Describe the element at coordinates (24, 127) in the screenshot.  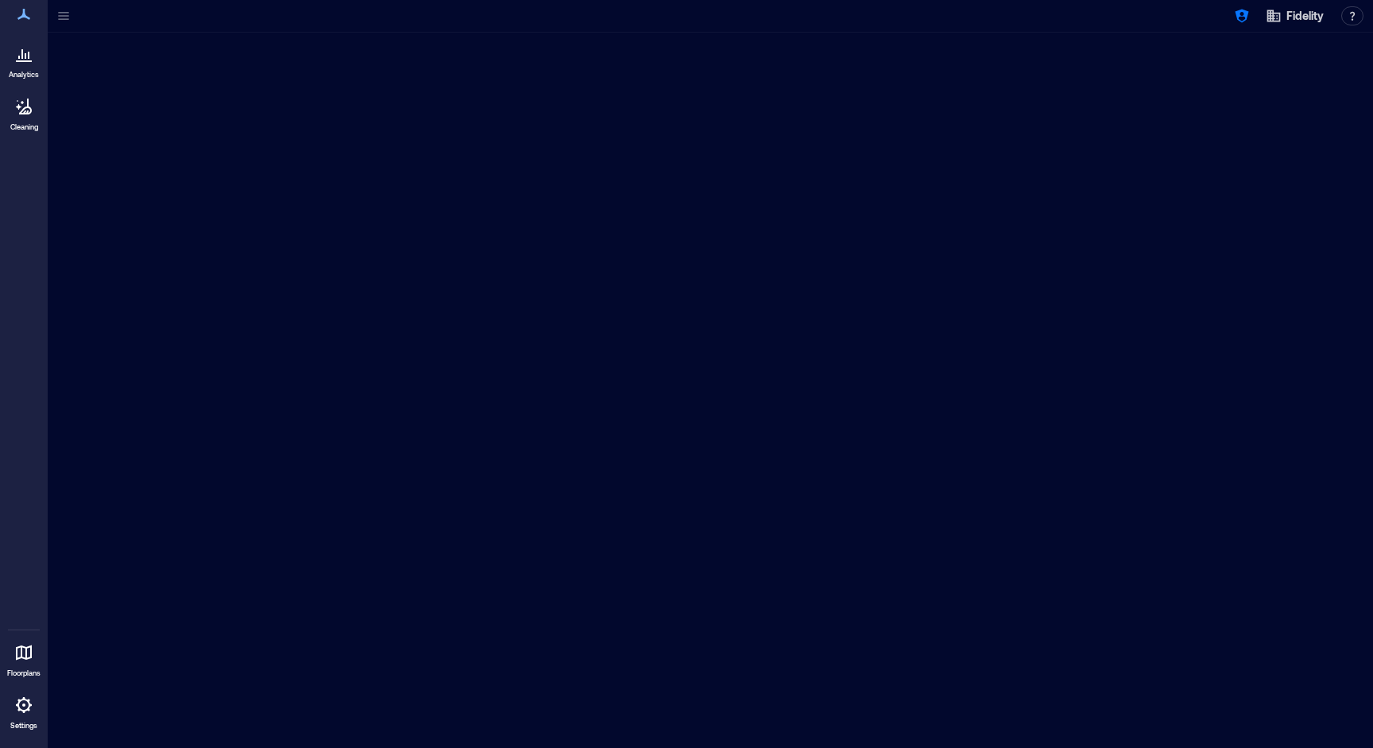
I see `p: Cleaning` at that location.